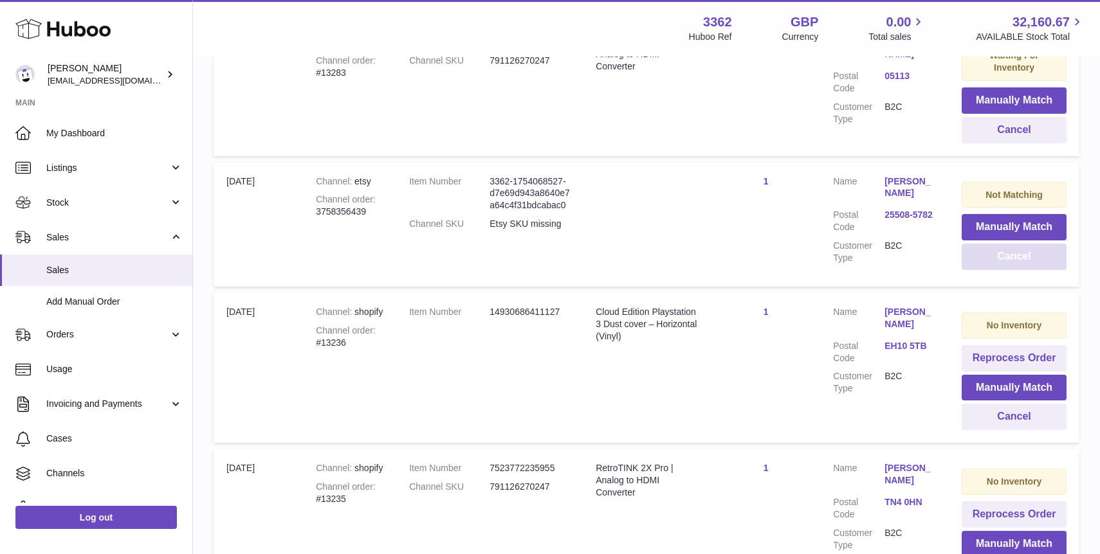 Image resolution: width=1100 pixels, height=554 pixels. Describe the element at coordinates (717, 22) in the screenshot. I see `strong: 3362` at that location.